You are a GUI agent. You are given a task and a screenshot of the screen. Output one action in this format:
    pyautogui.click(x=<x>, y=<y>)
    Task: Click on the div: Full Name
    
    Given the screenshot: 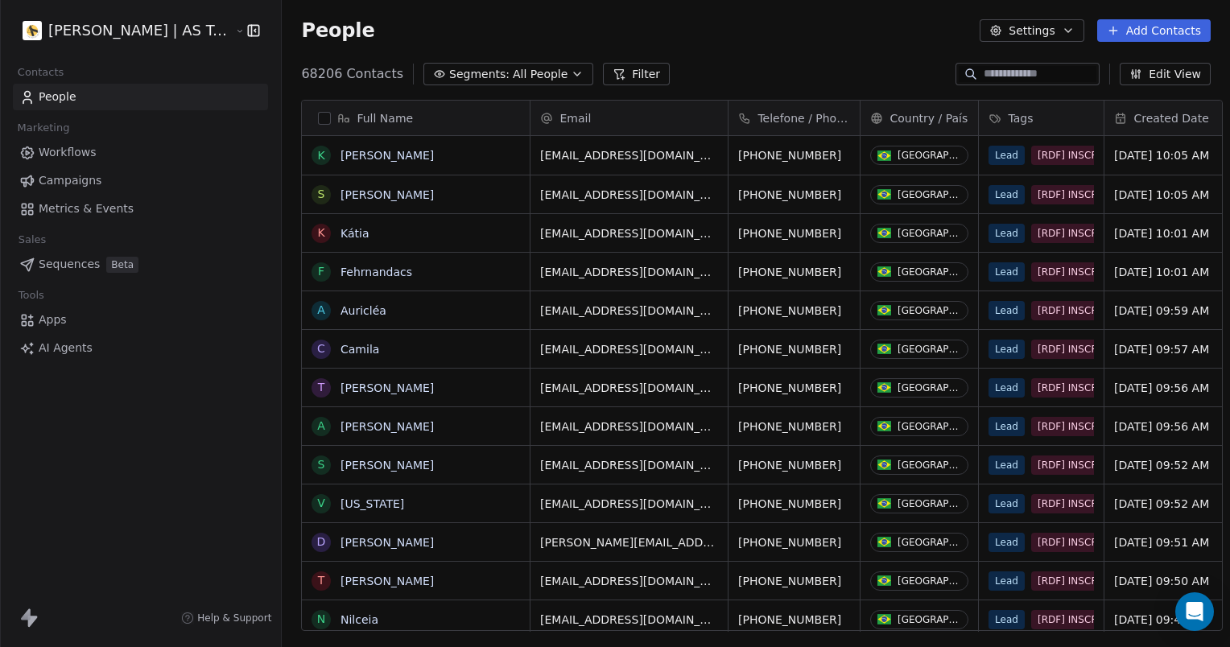 What is the action you would take?
    pyautogui.click(x=415, y=117)
    